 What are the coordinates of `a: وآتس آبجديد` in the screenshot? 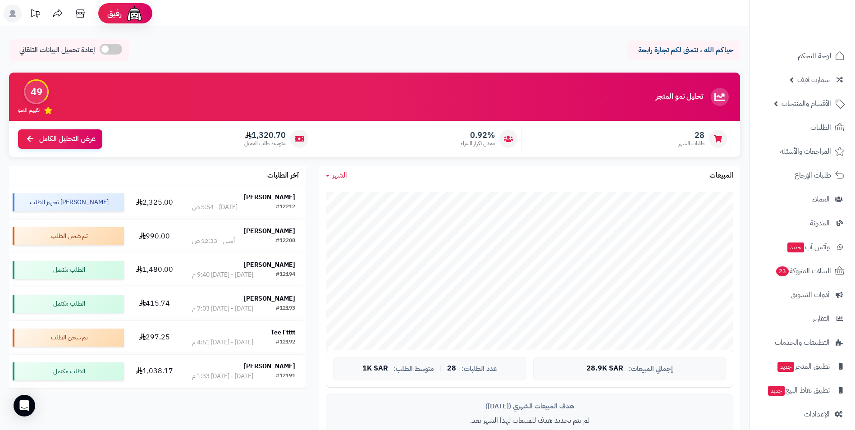 It's located at (802, 247).